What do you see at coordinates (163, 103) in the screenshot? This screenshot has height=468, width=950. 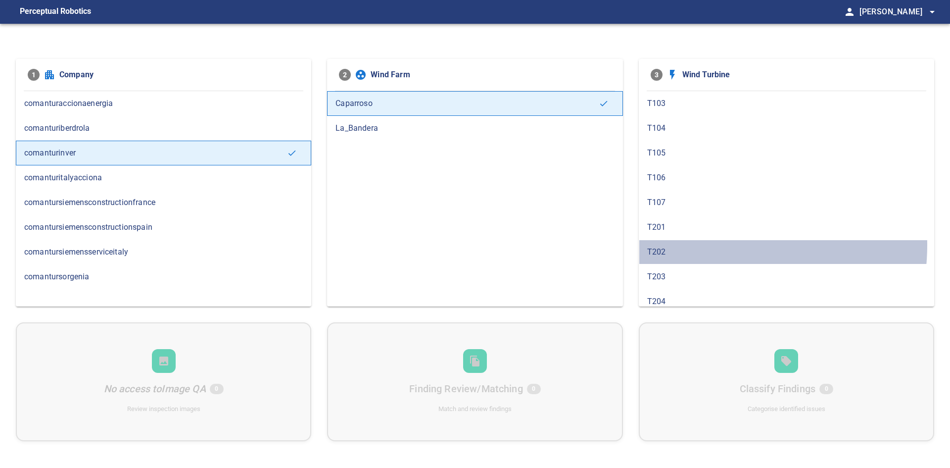 I see `span: comanturaccionaenergia` at bounding box center [163, 103].